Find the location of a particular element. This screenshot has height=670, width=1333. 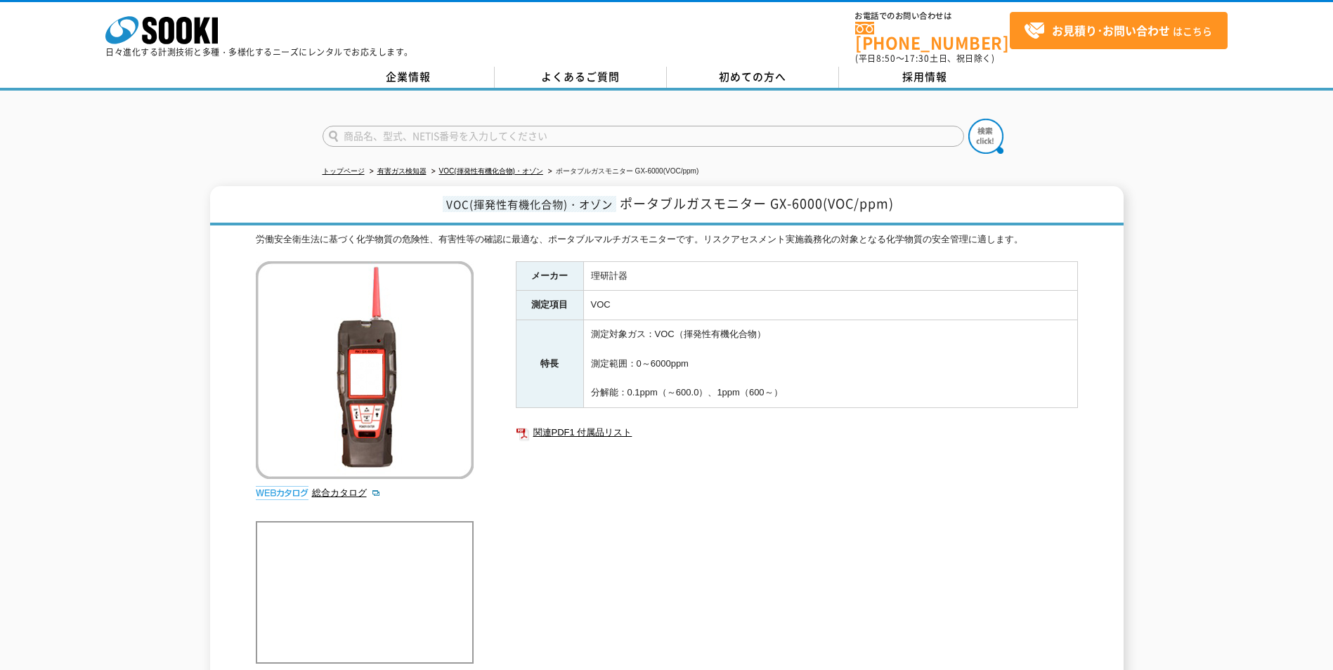

img: webカタログ is located at coordinates (282, 493).